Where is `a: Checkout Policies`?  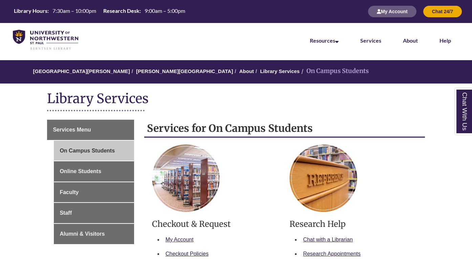 a: Checkout Policies is located at coordinates (187, 254).